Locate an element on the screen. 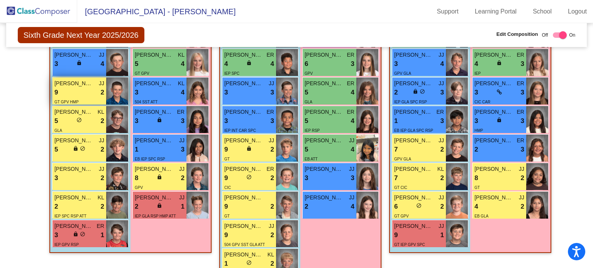 The width and height of the screenshot is (593, 268). span: GT IEP GPV SPC is located at coordinates (409, 245).